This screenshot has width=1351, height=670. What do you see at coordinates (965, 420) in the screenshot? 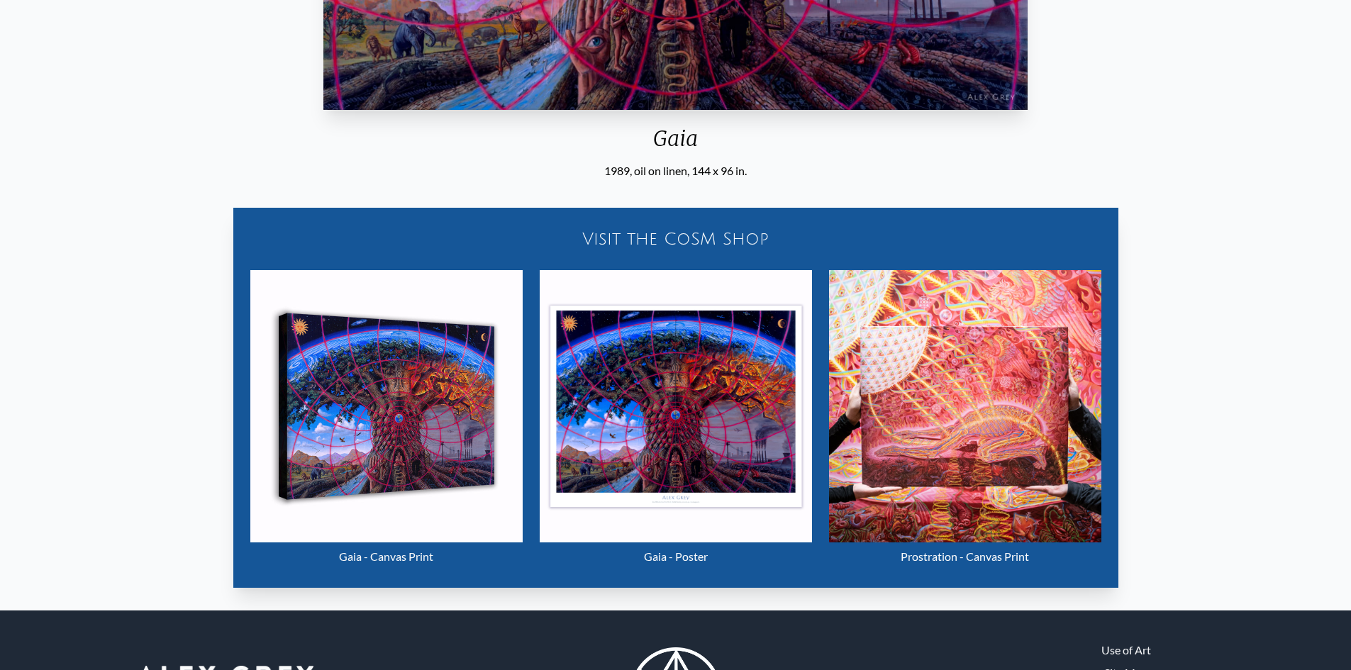
I see `a: Prostration - Canvas Print` at bounding box center [965, 420].